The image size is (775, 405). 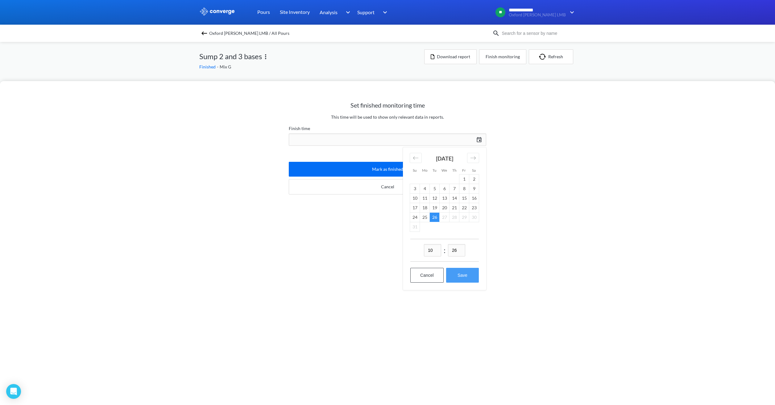 I want to click on input: mm, so click(x=457, y=250).